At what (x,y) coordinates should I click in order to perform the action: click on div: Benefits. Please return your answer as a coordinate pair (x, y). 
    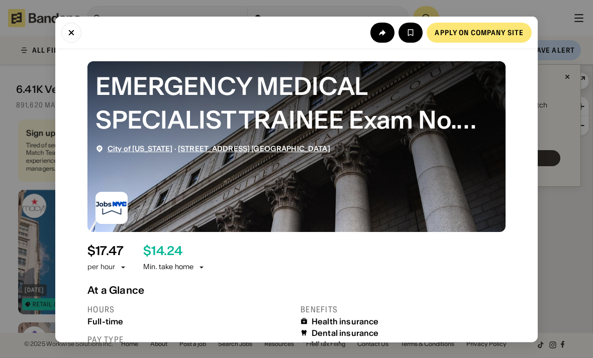
    Looking at the image, I should click on (403, 309).